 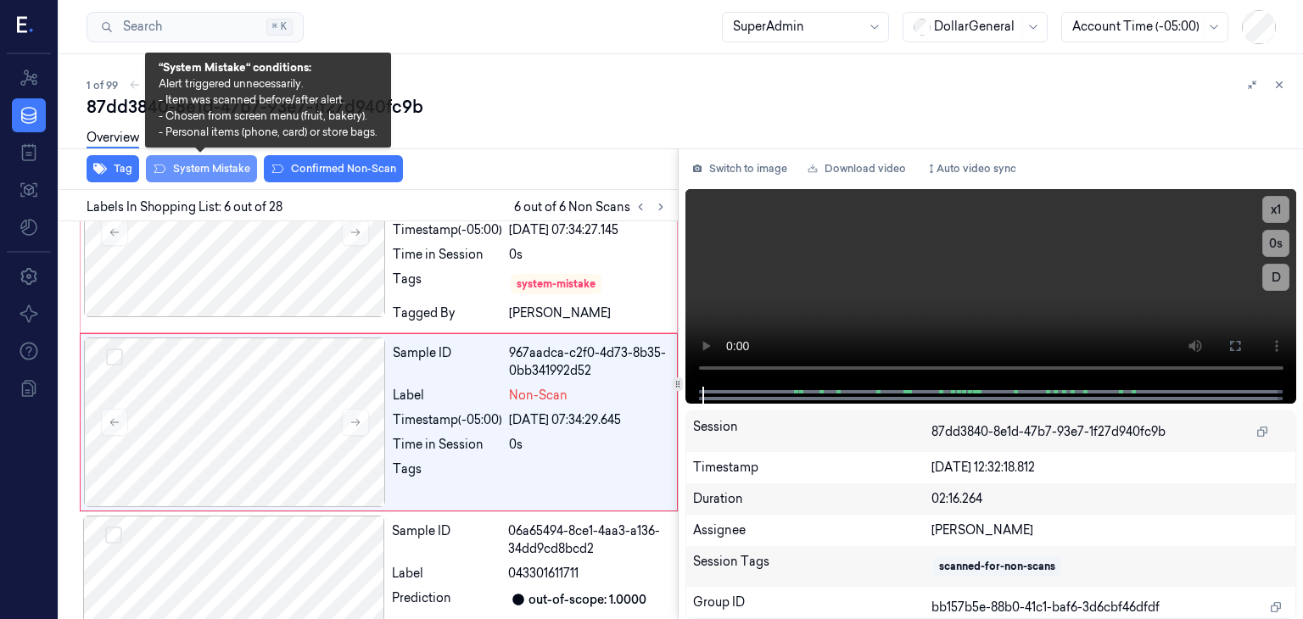 I want to click on span: bb157b5e-88b0-41c1-baf6-3d6cbf46dfdf, so click(x=1045, y=607).